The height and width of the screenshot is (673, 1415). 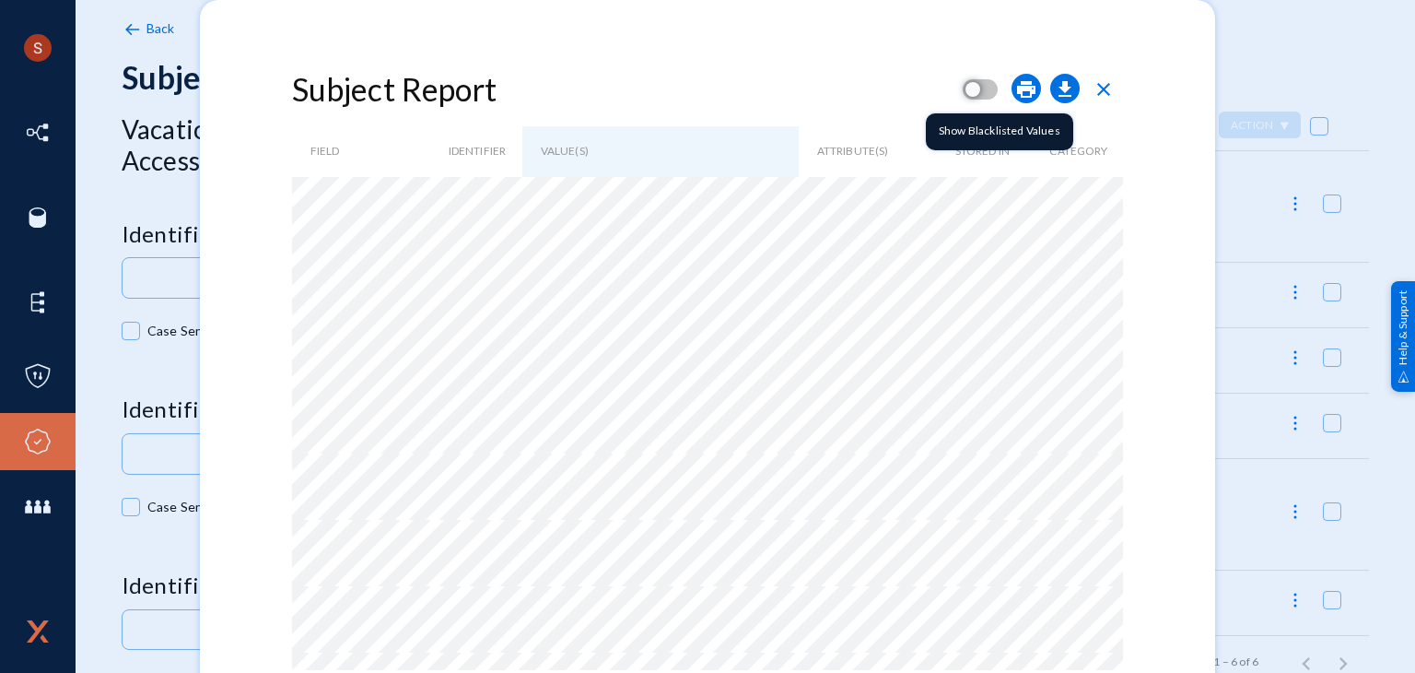 I want to click on div: VALUE(S), so click(x=661, y=151).